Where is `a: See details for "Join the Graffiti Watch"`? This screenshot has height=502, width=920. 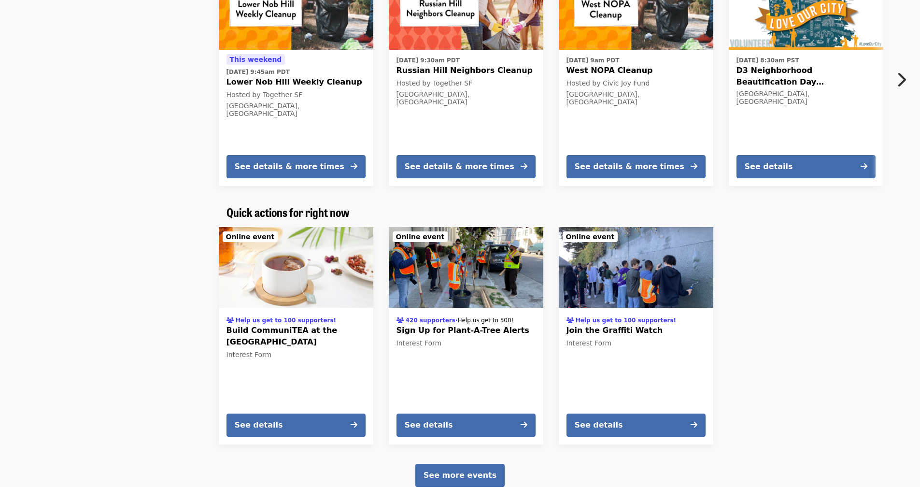
a: See details for "Join the Graffiti Watch" is located at coordinates (636, 336).